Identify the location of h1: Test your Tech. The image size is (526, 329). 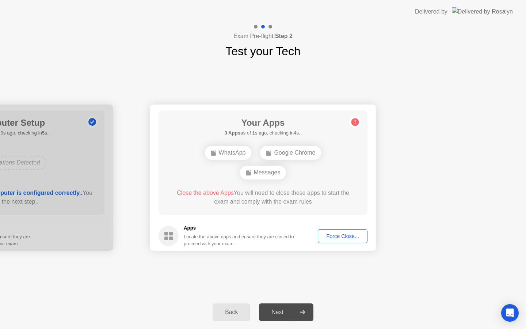
(263, 51).